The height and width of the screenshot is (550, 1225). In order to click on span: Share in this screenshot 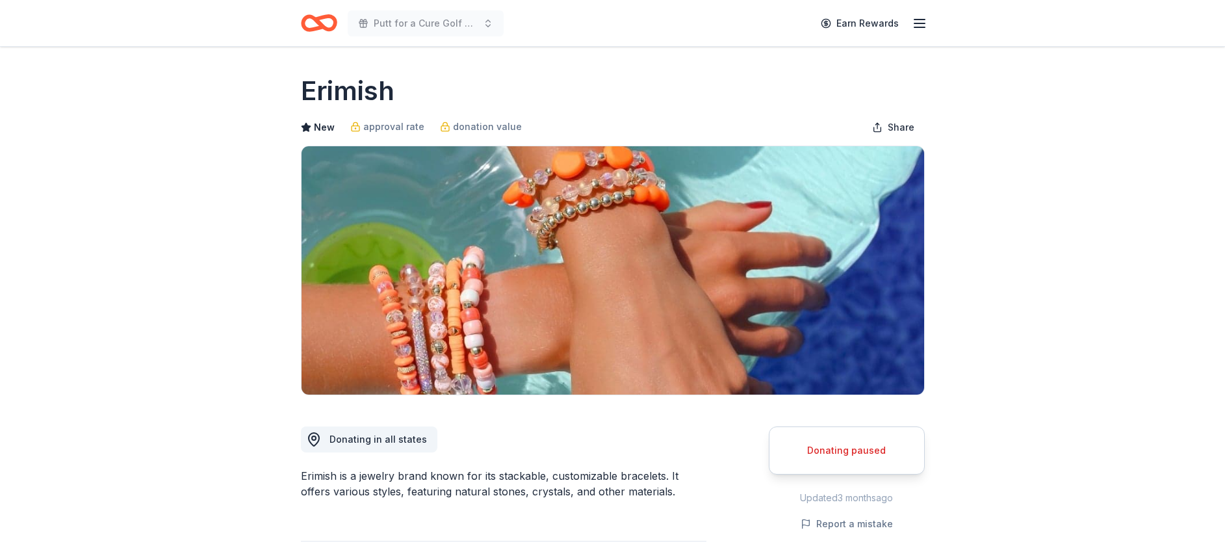, I will do `click(901, 127)`.